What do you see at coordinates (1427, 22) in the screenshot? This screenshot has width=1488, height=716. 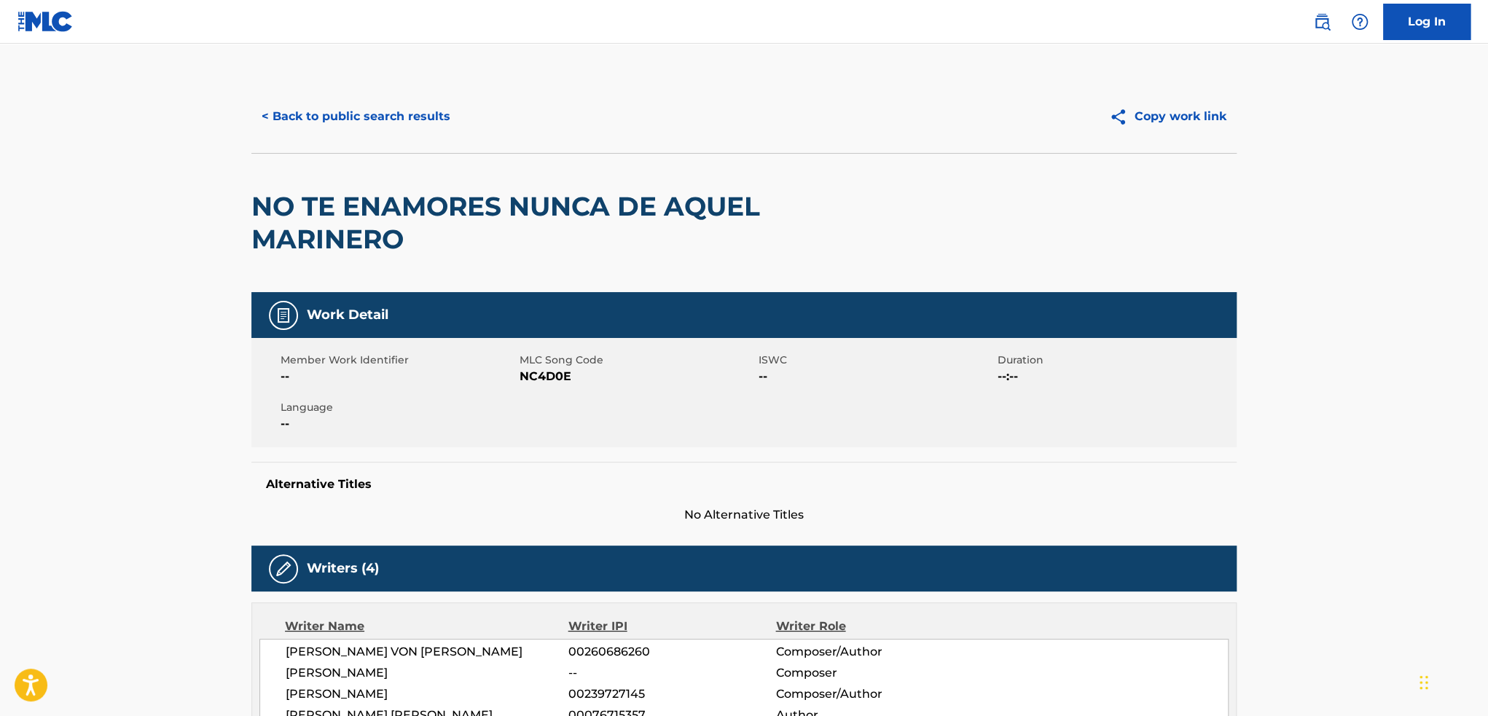 I see `a: Log In` at bounding box center [1427, 22].